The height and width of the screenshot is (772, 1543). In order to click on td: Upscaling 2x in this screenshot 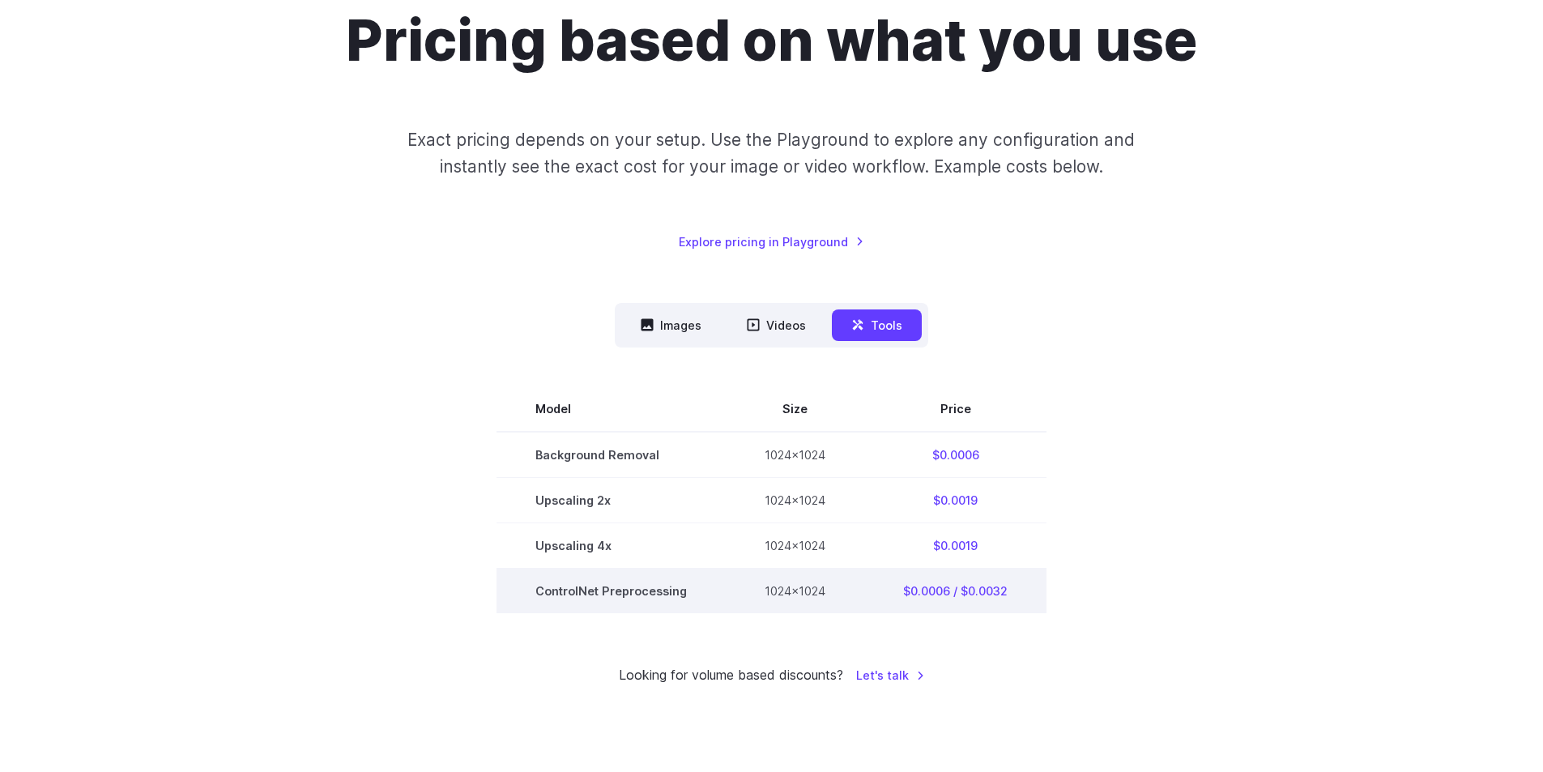, I will do `click(611, 500)`.